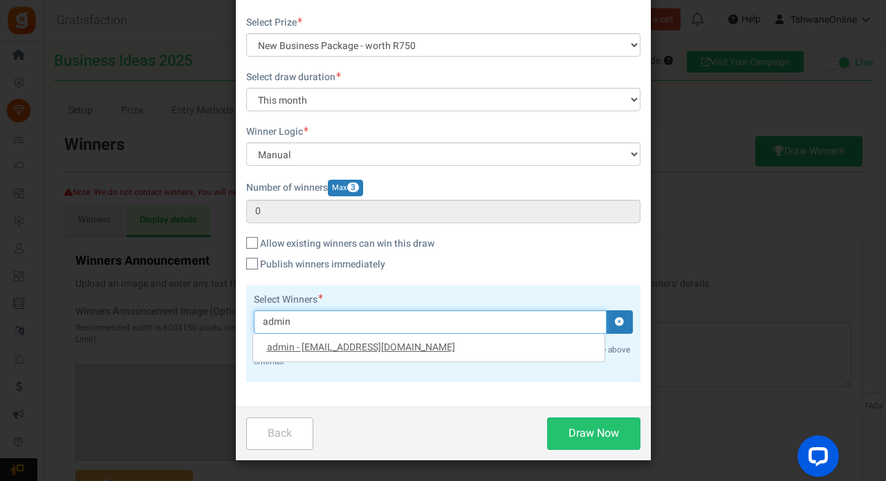  I want to click on span: Publish winners immediately, so click(322, 265).